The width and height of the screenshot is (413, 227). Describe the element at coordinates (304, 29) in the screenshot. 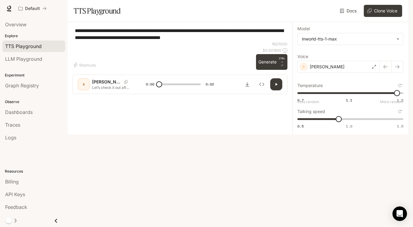

I see `p: Model` at that location.